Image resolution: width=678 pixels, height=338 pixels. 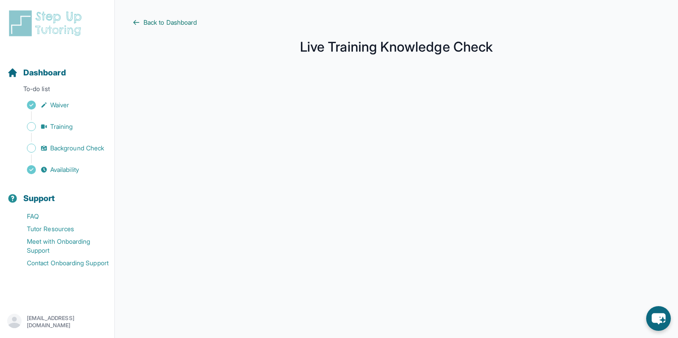 What do you see at coordinates (61, 229) in the screenshot?
I see `a: Tutor Resources` at bounding box center [61, 229].